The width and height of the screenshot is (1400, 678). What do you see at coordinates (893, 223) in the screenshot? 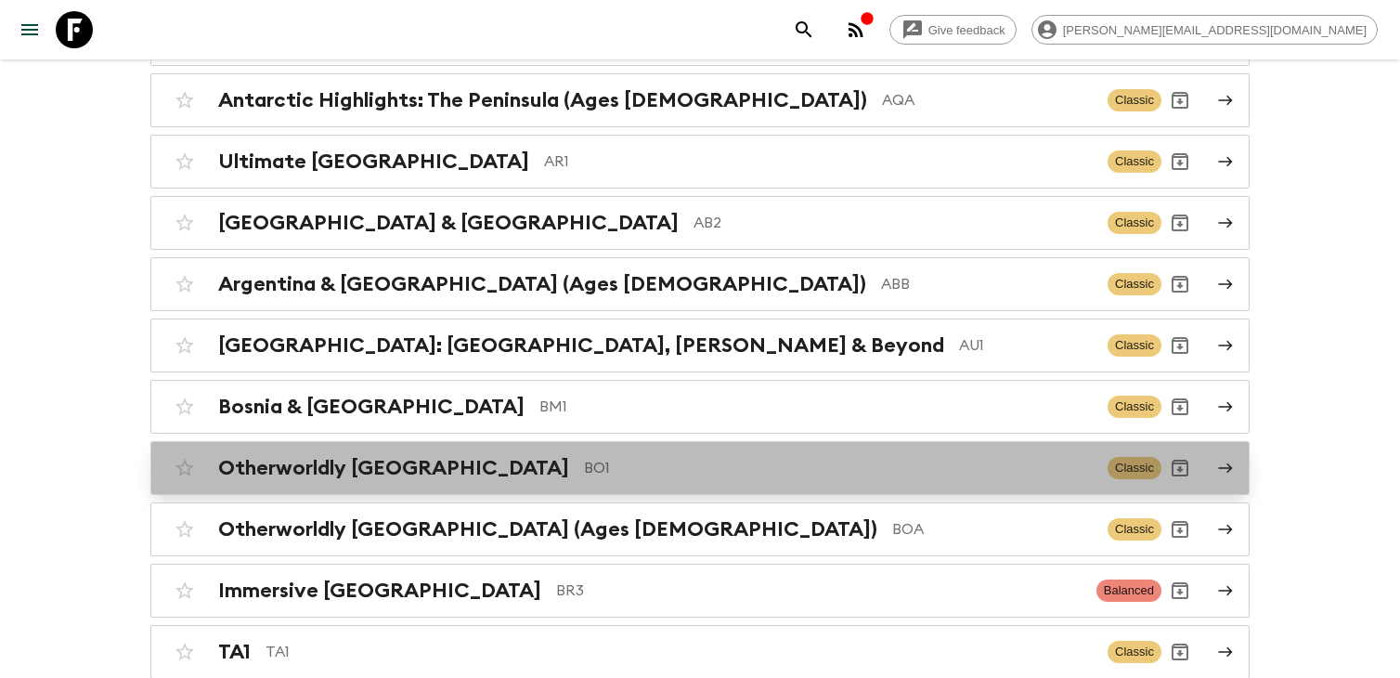
I see `p: AB2` at bounding box center [893, 223].